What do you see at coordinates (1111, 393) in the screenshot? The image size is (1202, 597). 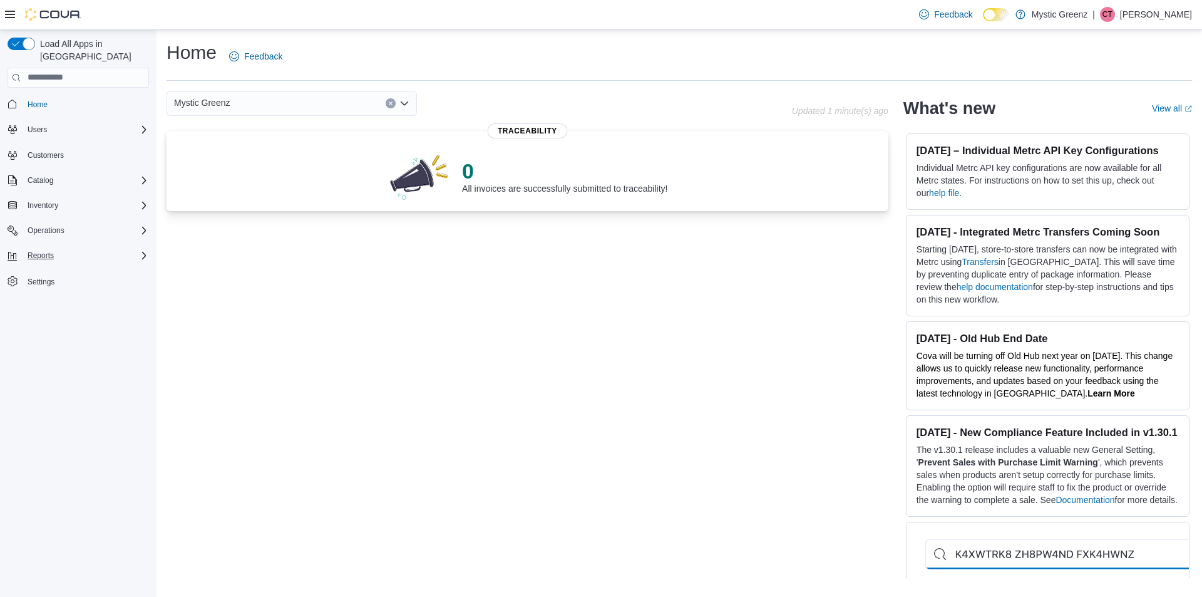 I see `strong: Learn More` at bounding box center [1111, 393].